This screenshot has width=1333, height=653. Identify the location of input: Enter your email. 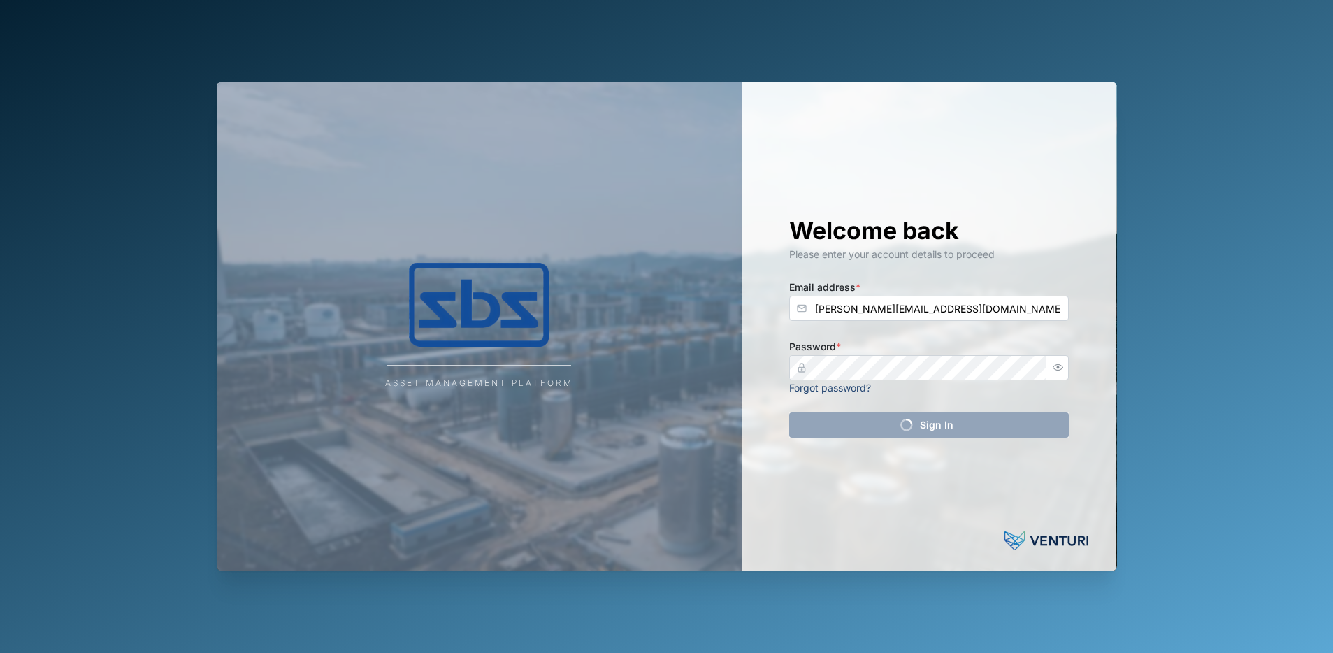
(929, 308).